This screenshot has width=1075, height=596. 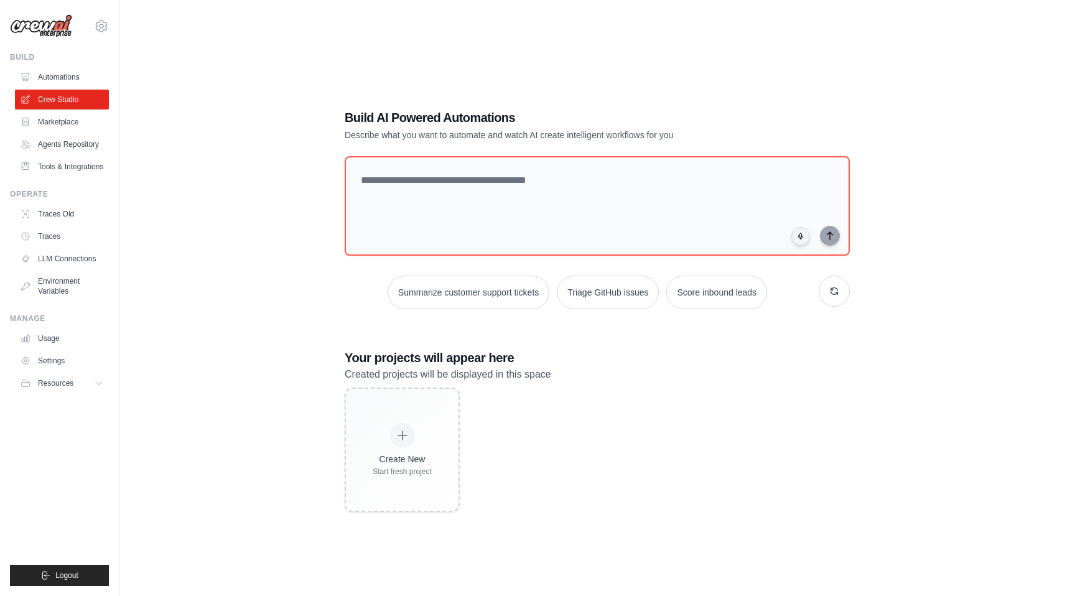 I want to click on div: Start fresh project, so click(x=402, y=472).